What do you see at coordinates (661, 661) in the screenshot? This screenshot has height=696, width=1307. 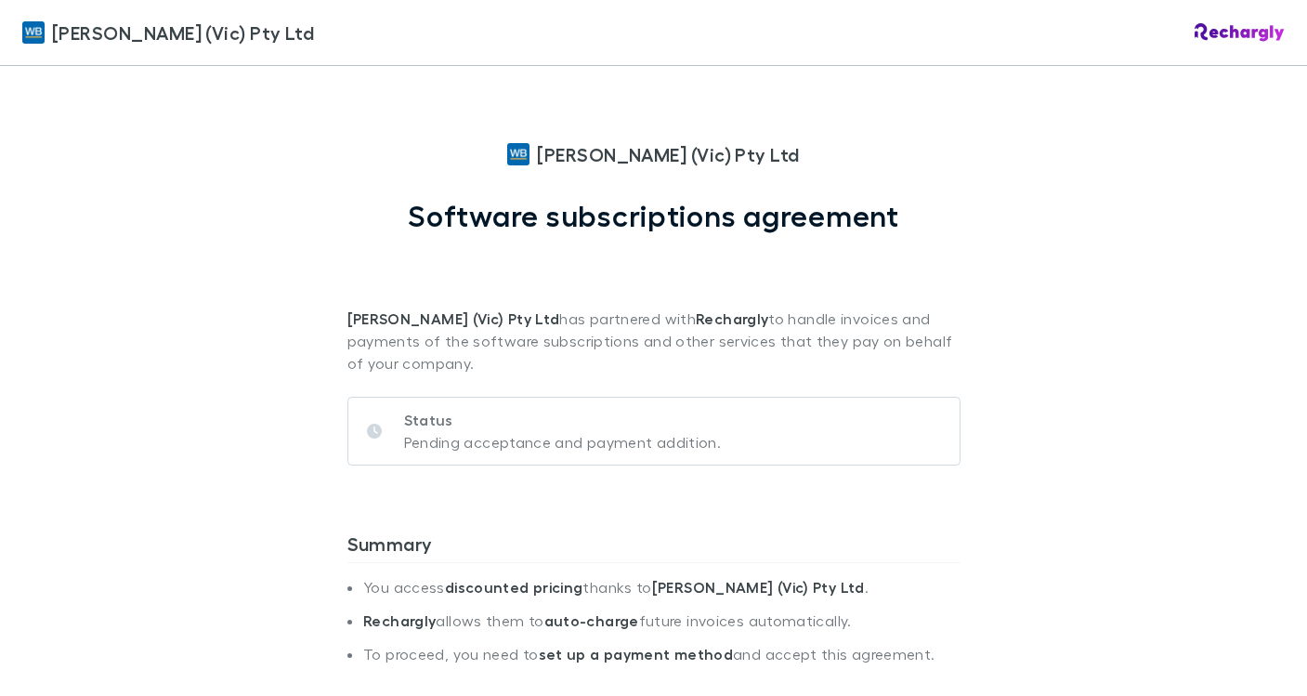 I see `li: To proceed, you need to and accept this agreement.` at bounding box center [661, 661].